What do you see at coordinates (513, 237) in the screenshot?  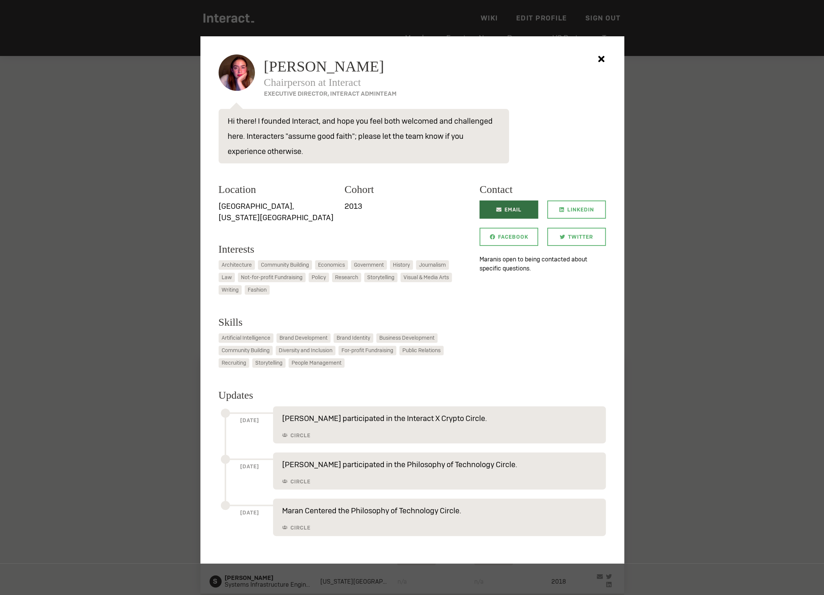 I see `span: Facebook` at bounding box center [513, 237].